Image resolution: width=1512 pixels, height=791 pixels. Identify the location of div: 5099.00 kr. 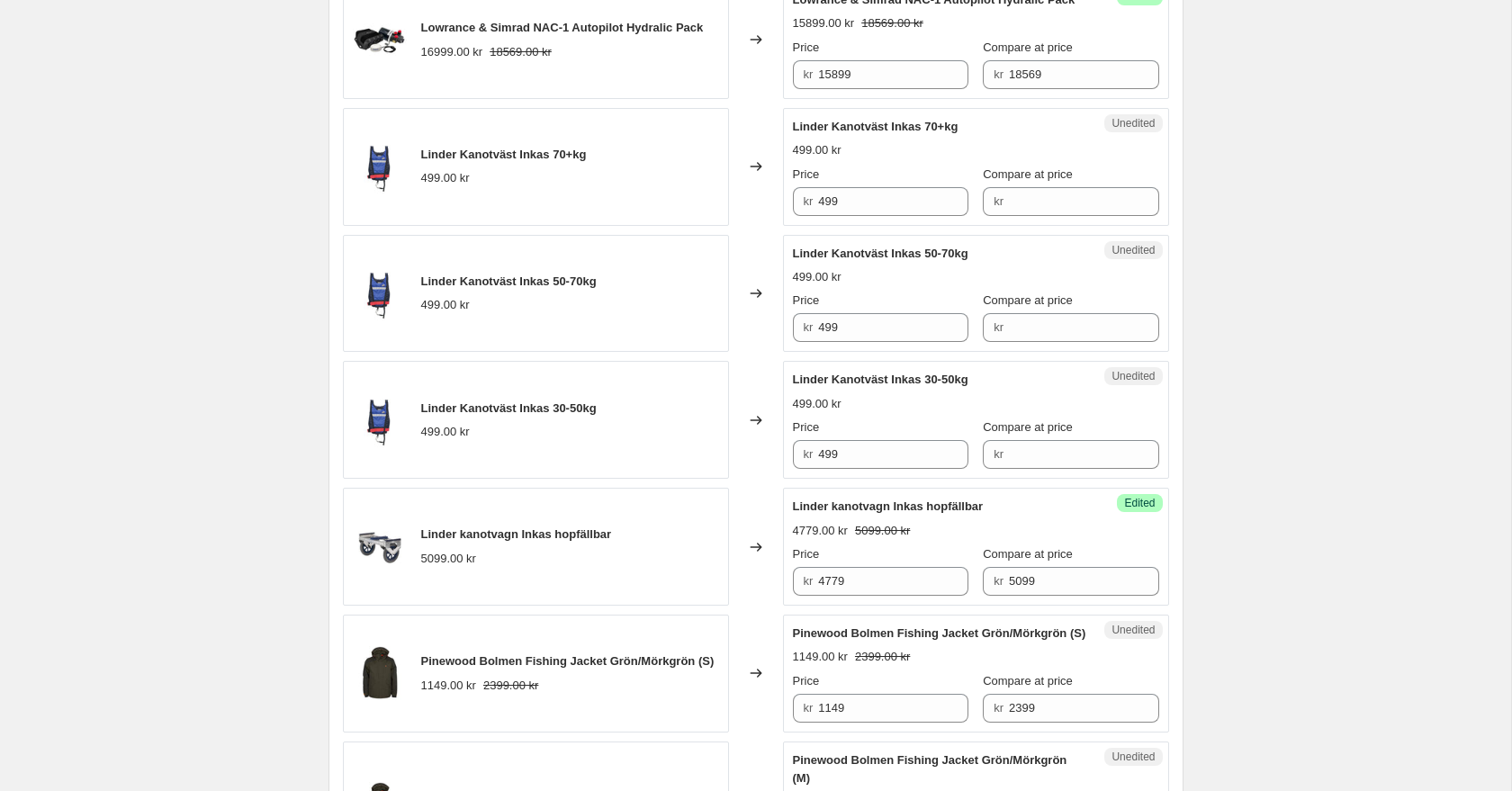
(448, 559).